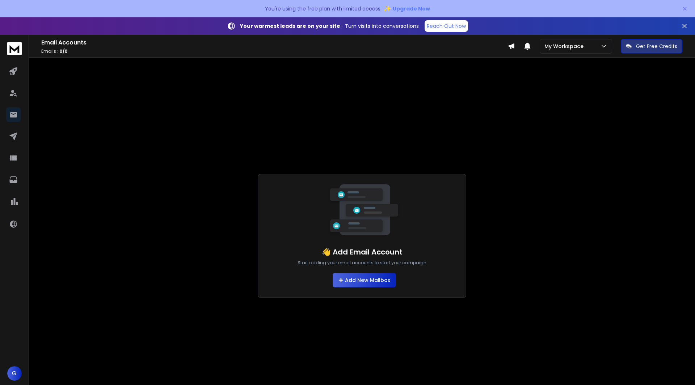 This screenshot has height=385, width=695. What do you see at coordinates (329, 26) in the screenshot?
I see `p: – Turn visits into conversations` at bounding box center [329, 26].